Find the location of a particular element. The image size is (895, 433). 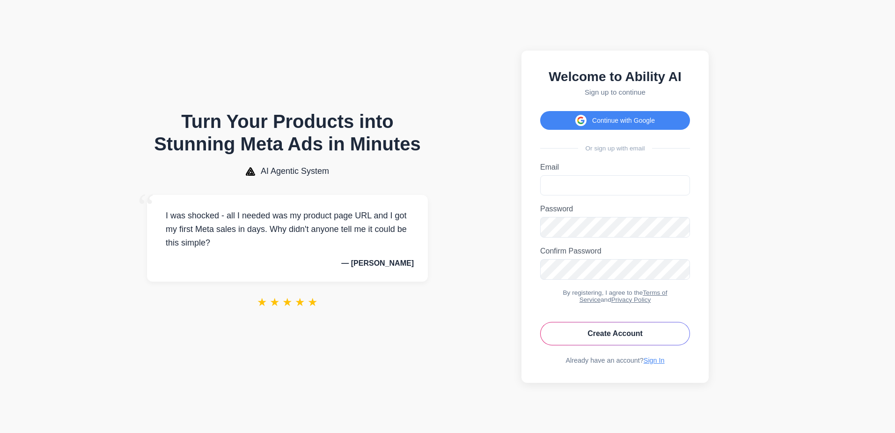

button: Create Account is located at coordinates (615, 333).